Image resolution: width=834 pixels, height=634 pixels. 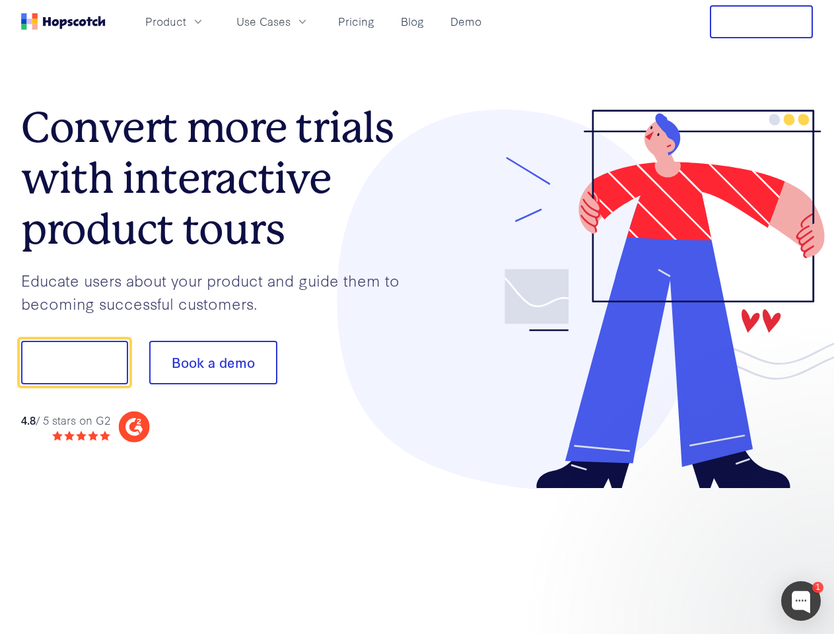 What do you see at coordinates (762, 22) in the screenshot?
I see `a: Free Trial` at bounding box center [762, 22].